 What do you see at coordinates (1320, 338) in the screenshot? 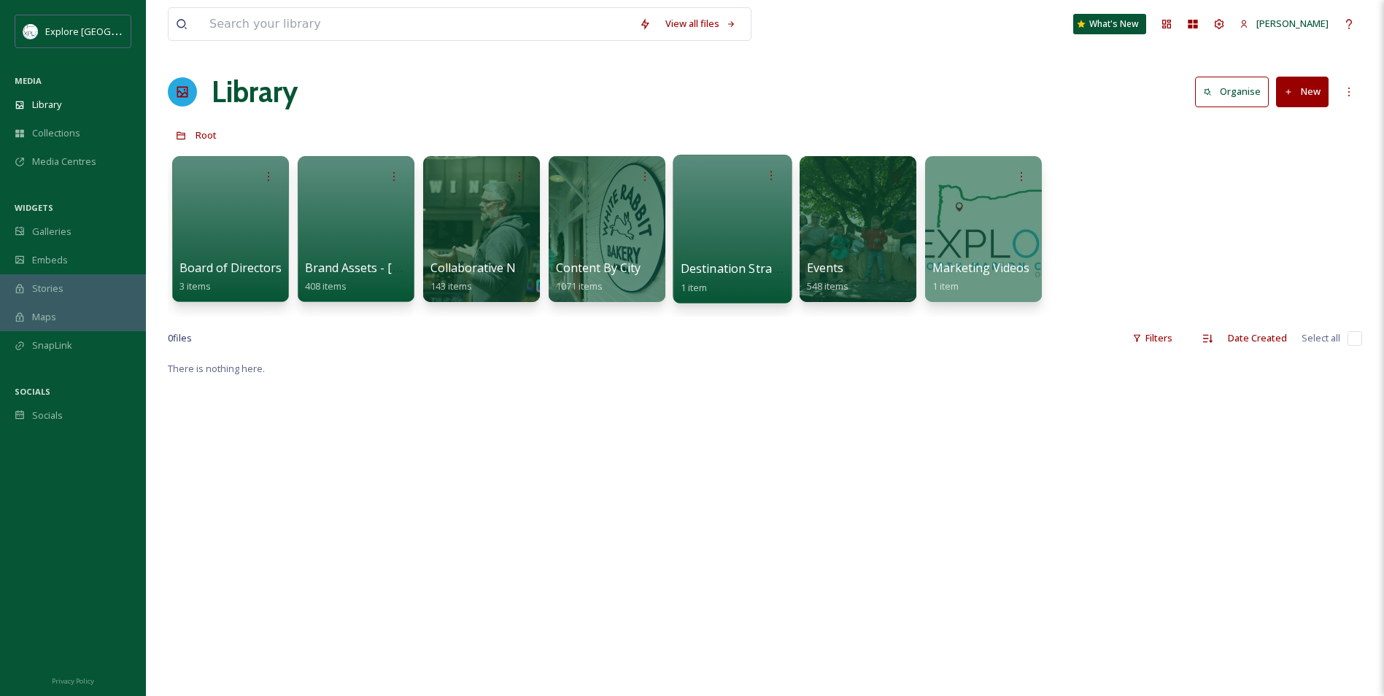
I see `span: Select all` at bounding box center [1320, 338].